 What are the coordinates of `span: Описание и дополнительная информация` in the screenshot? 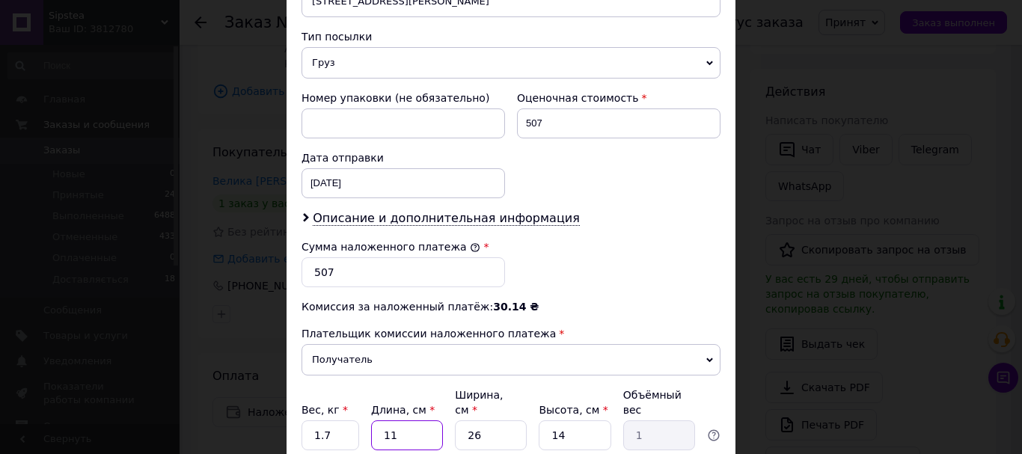 It's located at (446, 218).